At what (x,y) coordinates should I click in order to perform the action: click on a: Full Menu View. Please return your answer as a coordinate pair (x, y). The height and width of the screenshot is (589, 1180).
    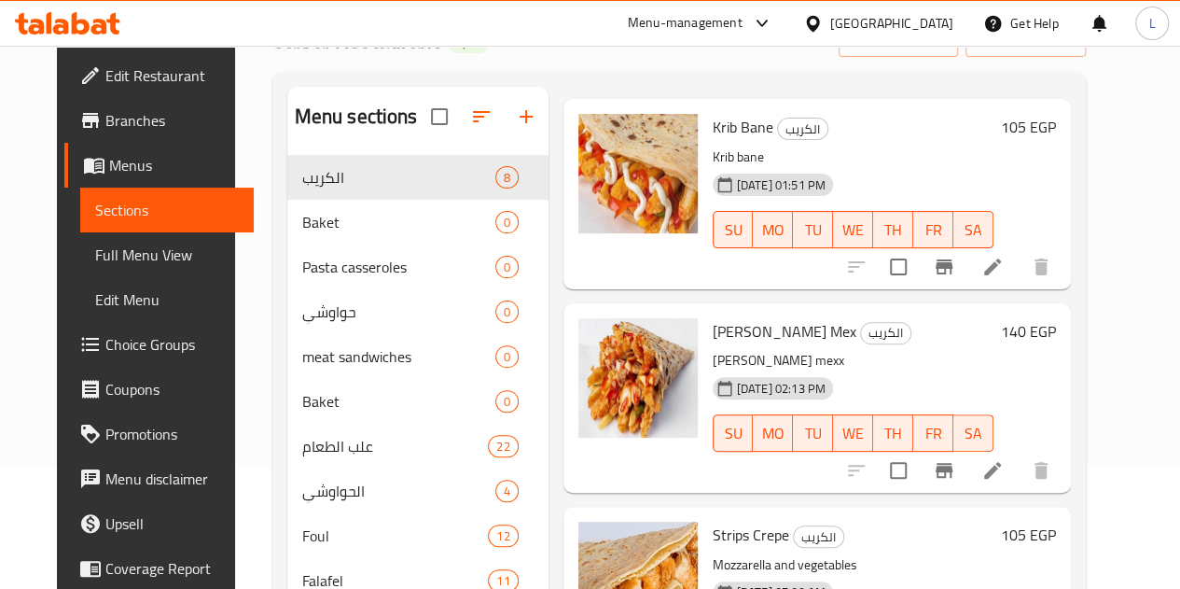
    Looking at the image, I should click on (167, 255).